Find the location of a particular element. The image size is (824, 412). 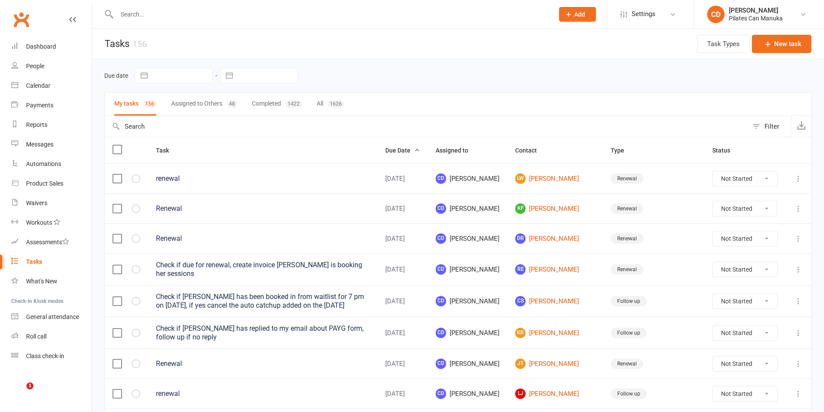

div: Reports is located at coordinates (36, 125).